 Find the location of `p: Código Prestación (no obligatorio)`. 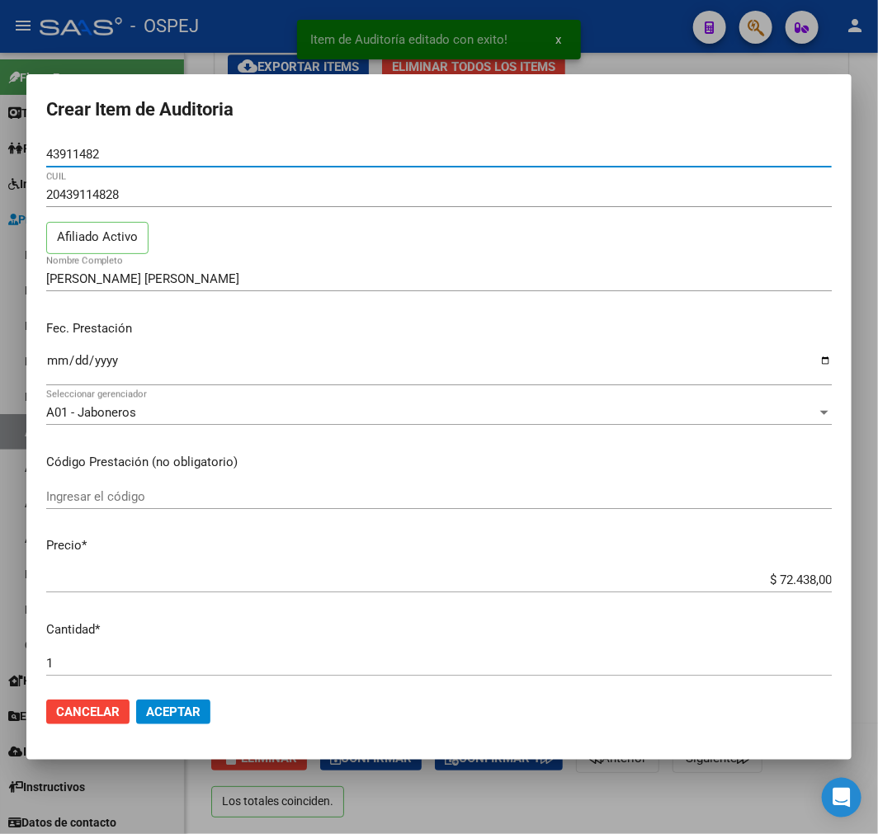

p: Código Prestación (no obligatorio) is located at coordinates (439, 462).